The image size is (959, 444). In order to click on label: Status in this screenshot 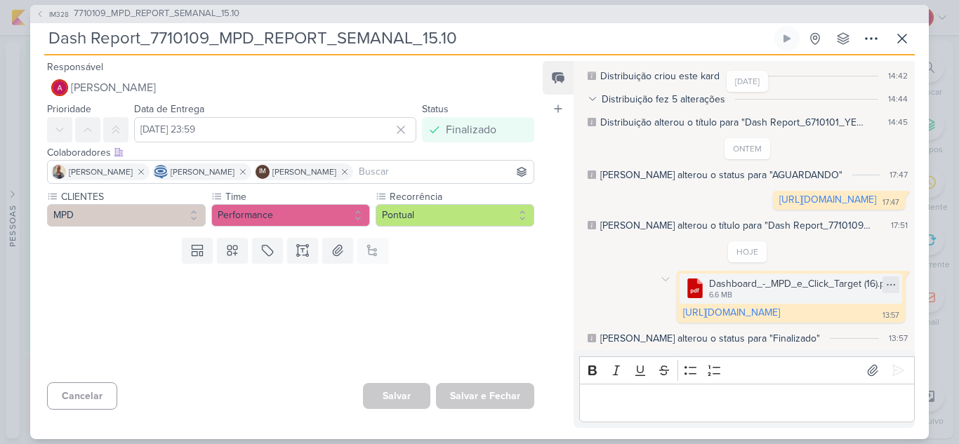, I will do `click(435, 109)`.